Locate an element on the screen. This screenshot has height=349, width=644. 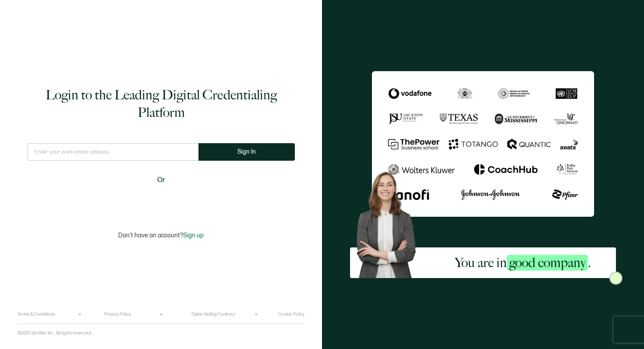
img: Sertifier Login - You are in <span class="strong-h">good company</span>. Hero is located at coordinates (390, 222).